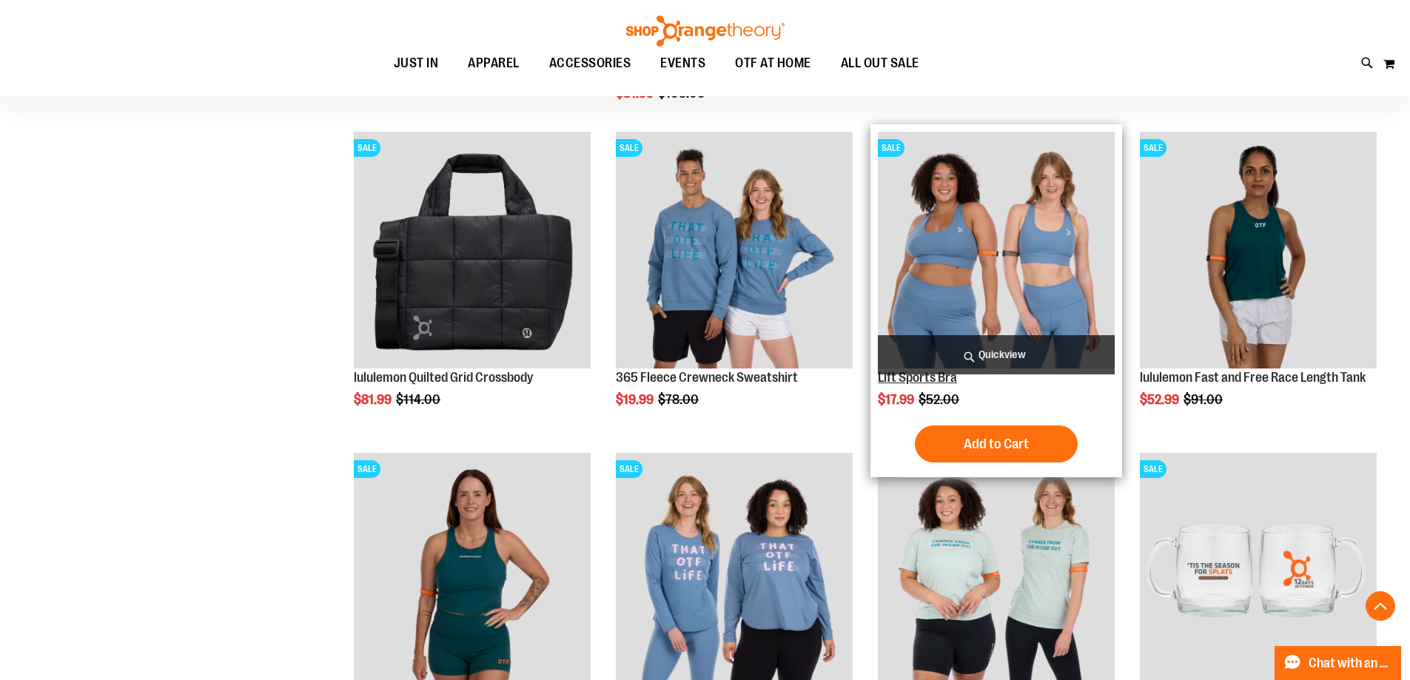 This screenshot has height=680, width=1410. Describe the element at coordinates (996, 355) in the screenshot. I see `span: Quickview` at that location.